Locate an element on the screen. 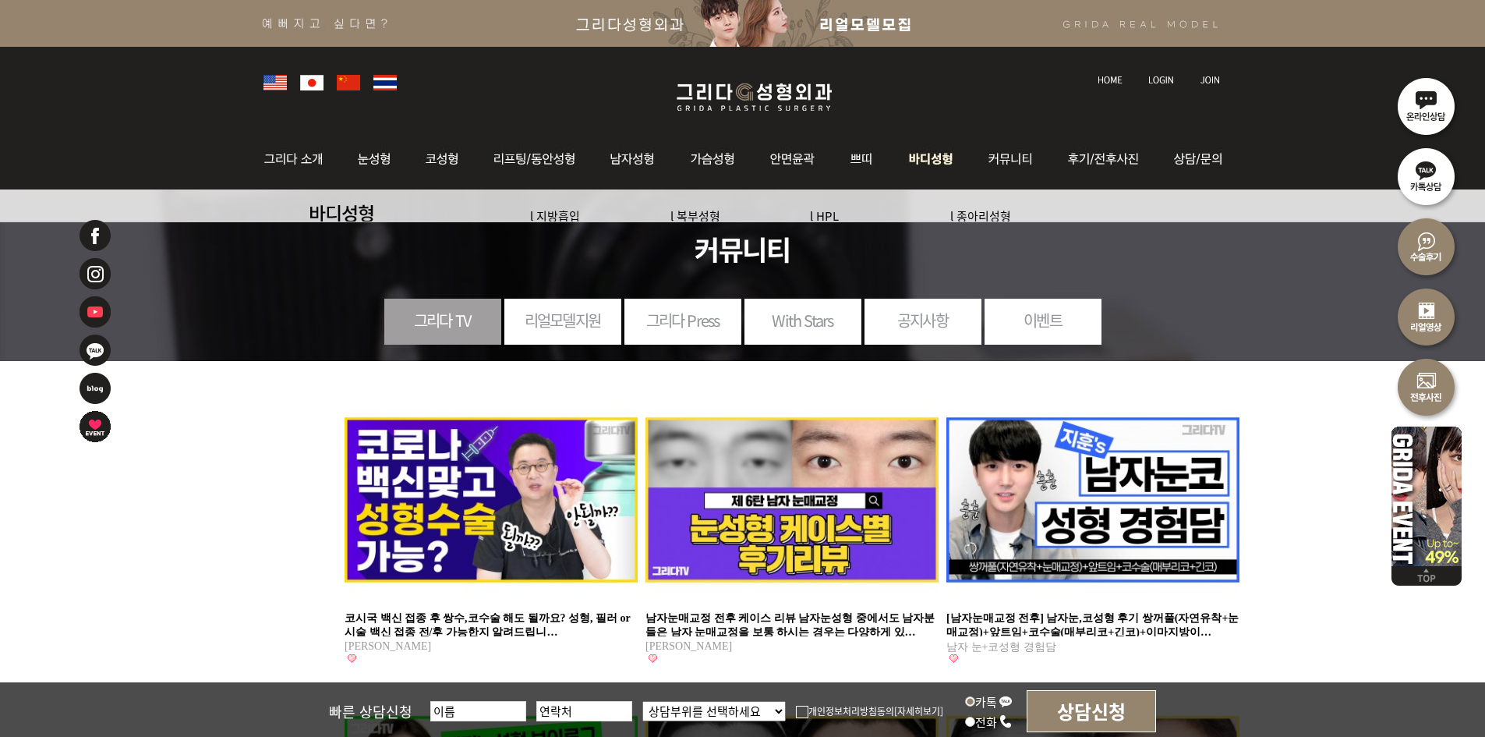 The height and width of the screenshot is (737, 1485). img: login_text.jpg is located at coordinates (1161, 80).